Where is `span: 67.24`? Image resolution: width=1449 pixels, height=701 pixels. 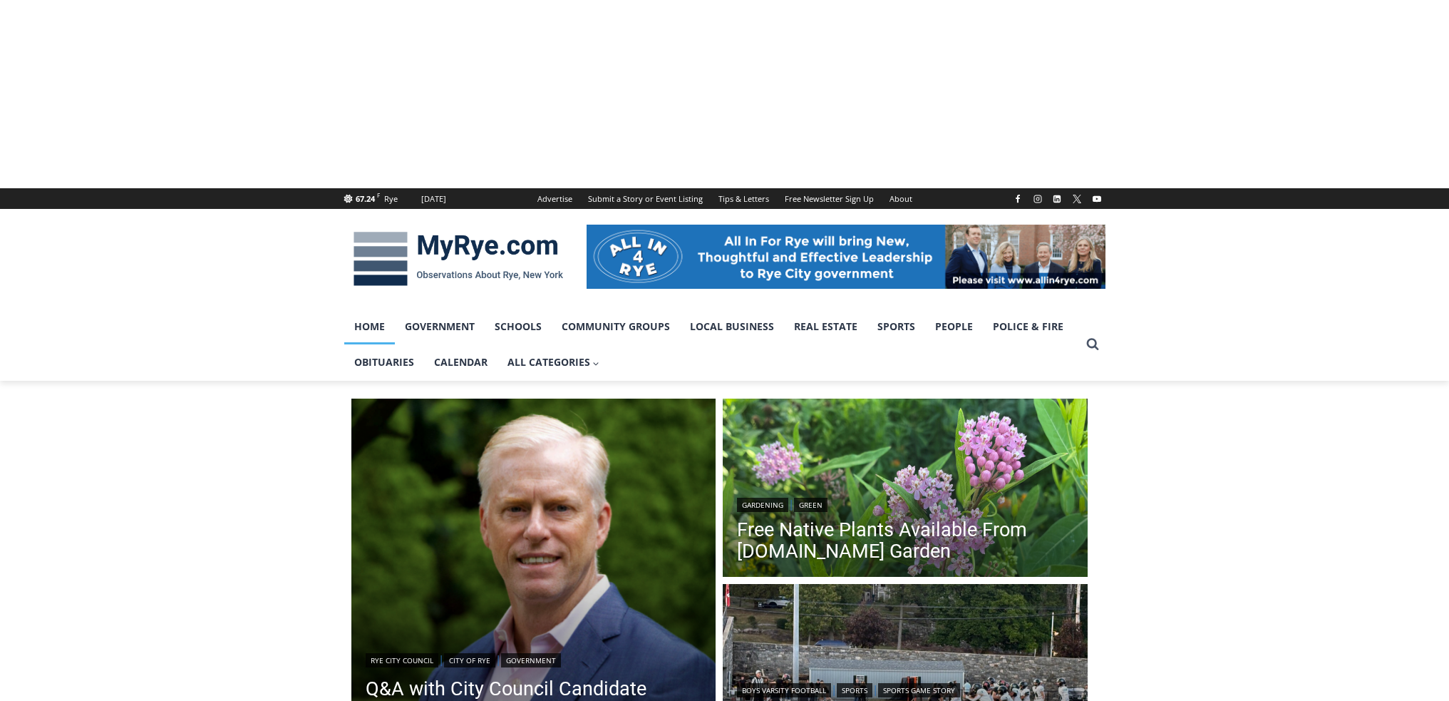 span: 67.24 is located at coordinates (365, 198).